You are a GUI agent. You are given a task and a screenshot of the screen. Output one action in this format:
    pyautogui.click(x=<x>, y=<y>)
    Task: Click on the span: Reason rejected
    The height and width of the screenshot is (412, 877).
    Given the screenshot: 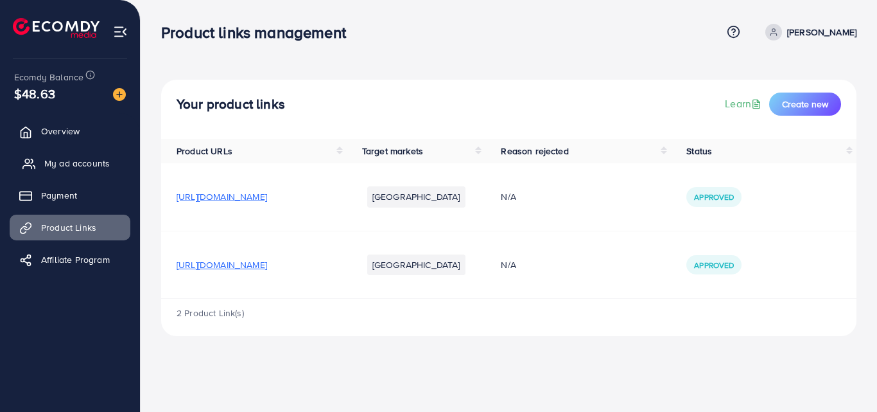 What is the action you would take?
    pyautogui.click(x=534, y=151)
    